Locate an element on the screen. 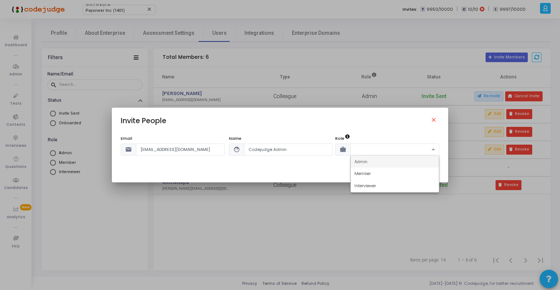 The image size is (560, 290). button: Role is located at coordinates (347, 137).